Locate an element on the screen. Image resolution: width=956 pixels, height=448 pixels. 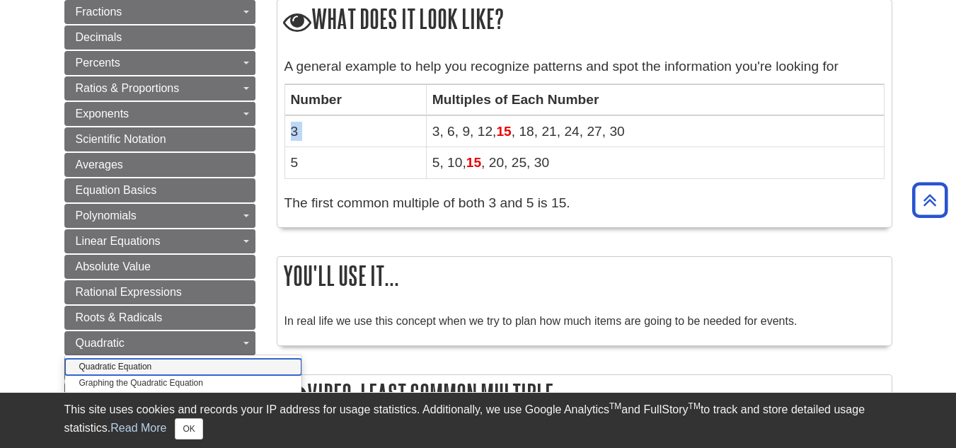
span: Exponents is located at coordinates (103, 113).